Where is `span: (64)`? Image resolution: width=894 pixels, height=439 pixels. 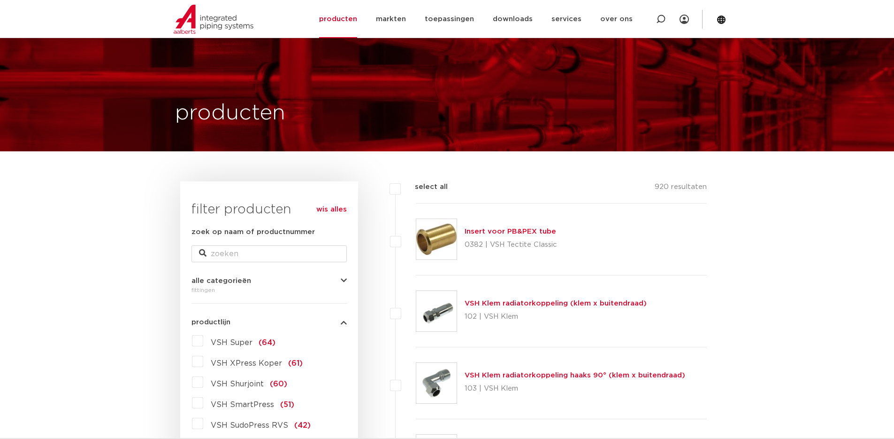
span: (64) is located at coordinates (267, 342).